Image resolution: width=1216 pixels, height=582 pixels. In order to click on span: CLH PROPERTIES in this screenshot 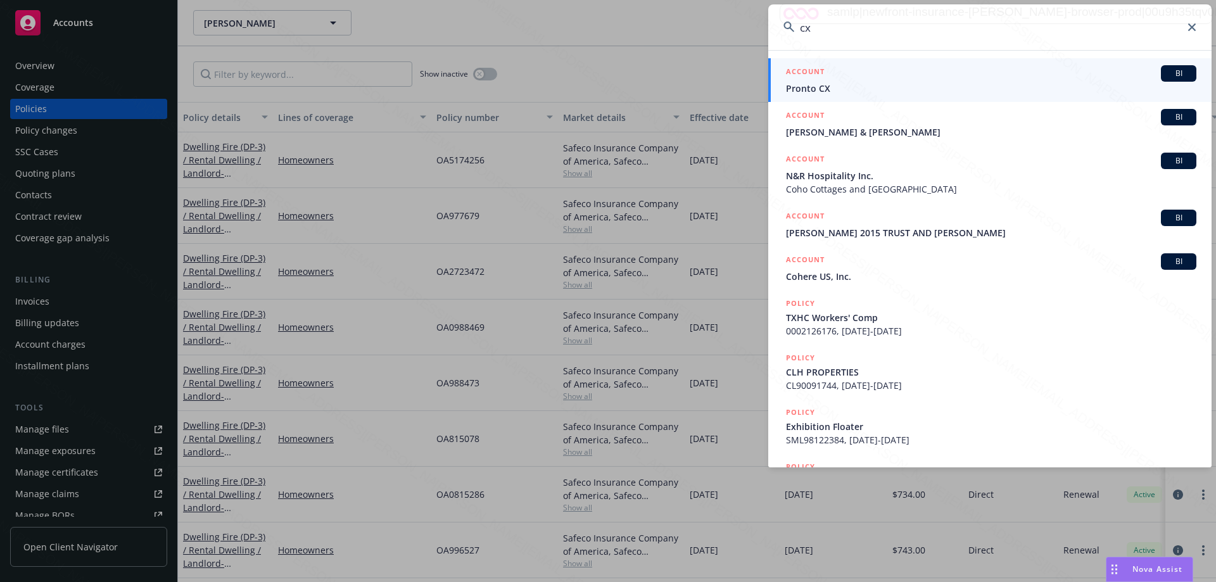, I will do `click(991, 372)`.